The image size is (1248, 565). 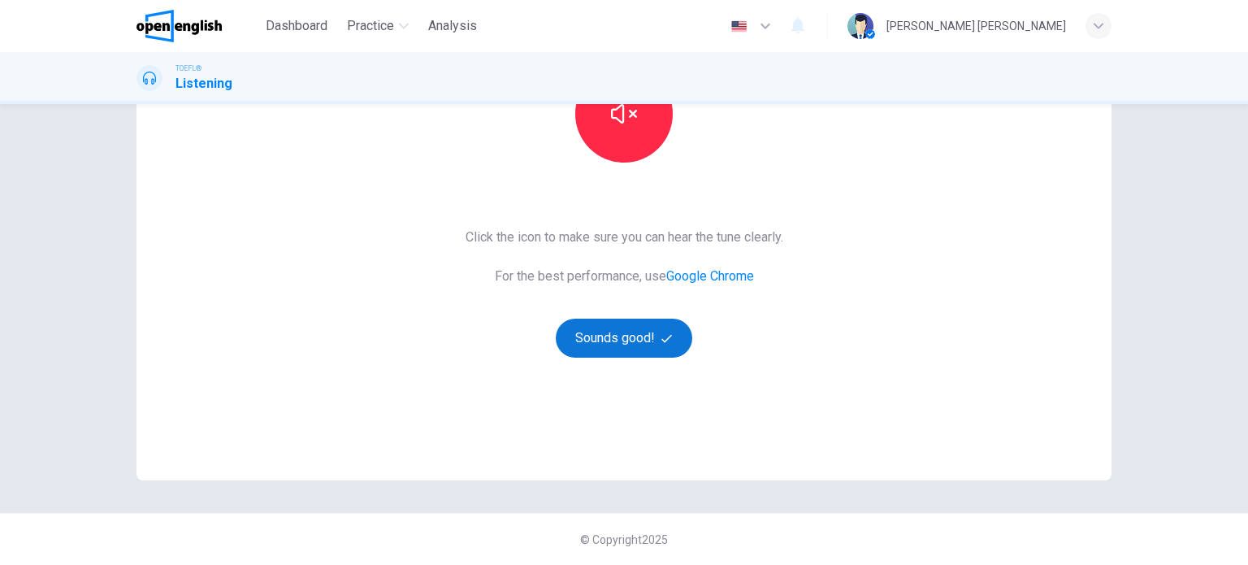 What do you see at coordinates (179, 26) in the screenshot?
I see `img: OpenEnglish logo` at bounding box center [179, 26].